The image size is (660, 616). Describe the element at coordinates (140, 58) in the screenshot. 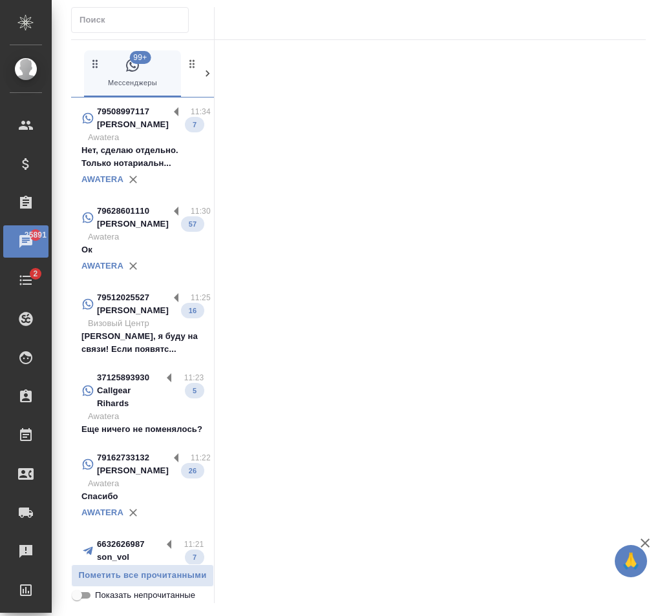

I see `span: 99+` at that location.